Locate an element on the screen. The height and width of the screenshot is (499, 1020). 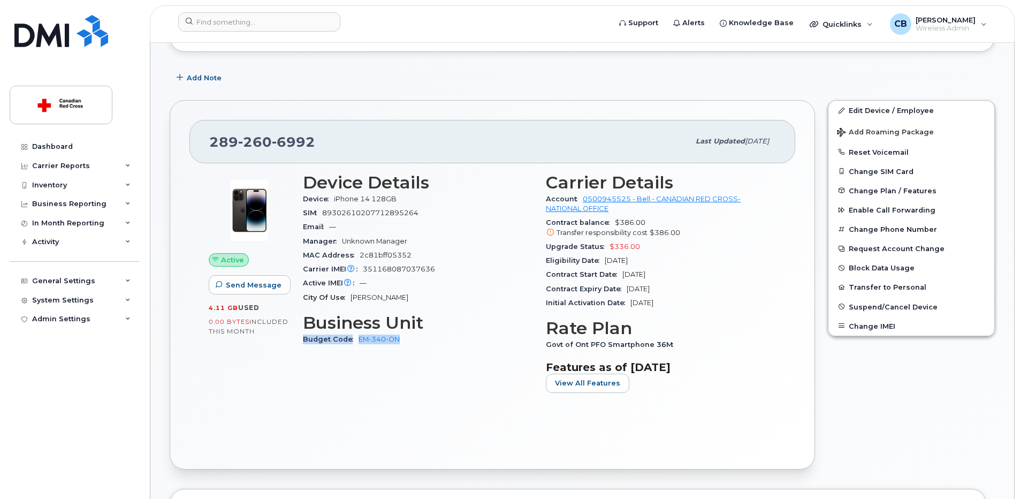
a: Support is located at coordinates (639, 23).